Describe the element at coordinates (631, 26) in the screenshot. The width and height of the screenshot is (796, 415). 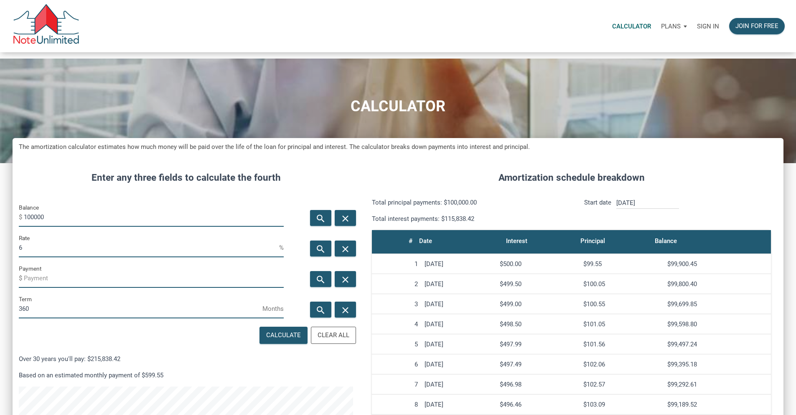
I see `p: Calculator` at that location.